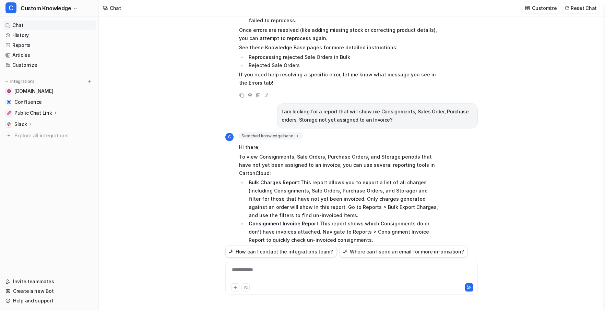 Image resolution: width=605 pixels, height=311 pixels. What do you see at coordinates (343, 57) in the screenshot?
I see `li: Reprocessing rejected Sale Orders in Bulk` at bounding box center [343, 57].